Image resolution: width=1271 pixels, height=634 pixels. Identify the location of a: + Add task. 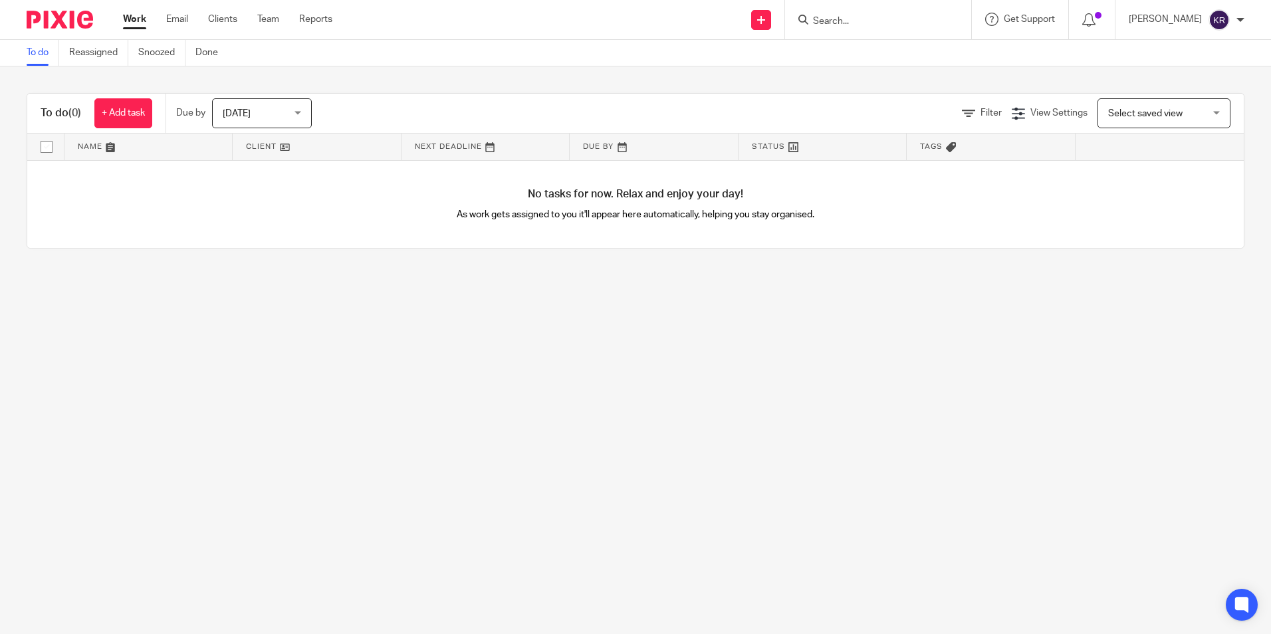
(123, 113).